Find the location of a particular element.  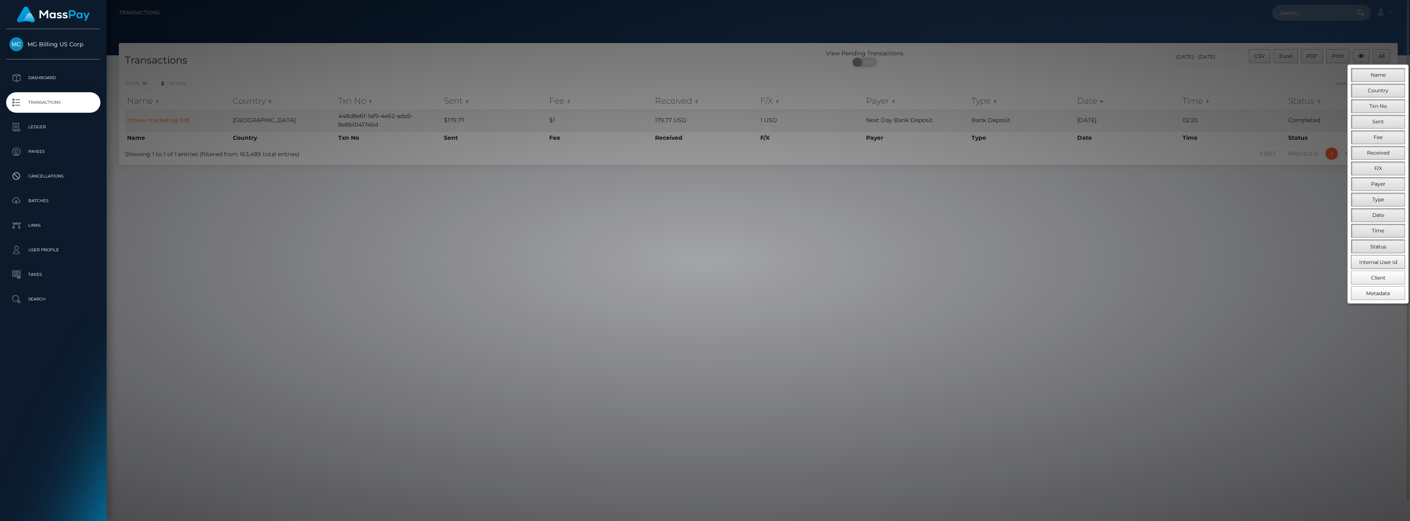

button: Status is located at coordinates (1378, 246).